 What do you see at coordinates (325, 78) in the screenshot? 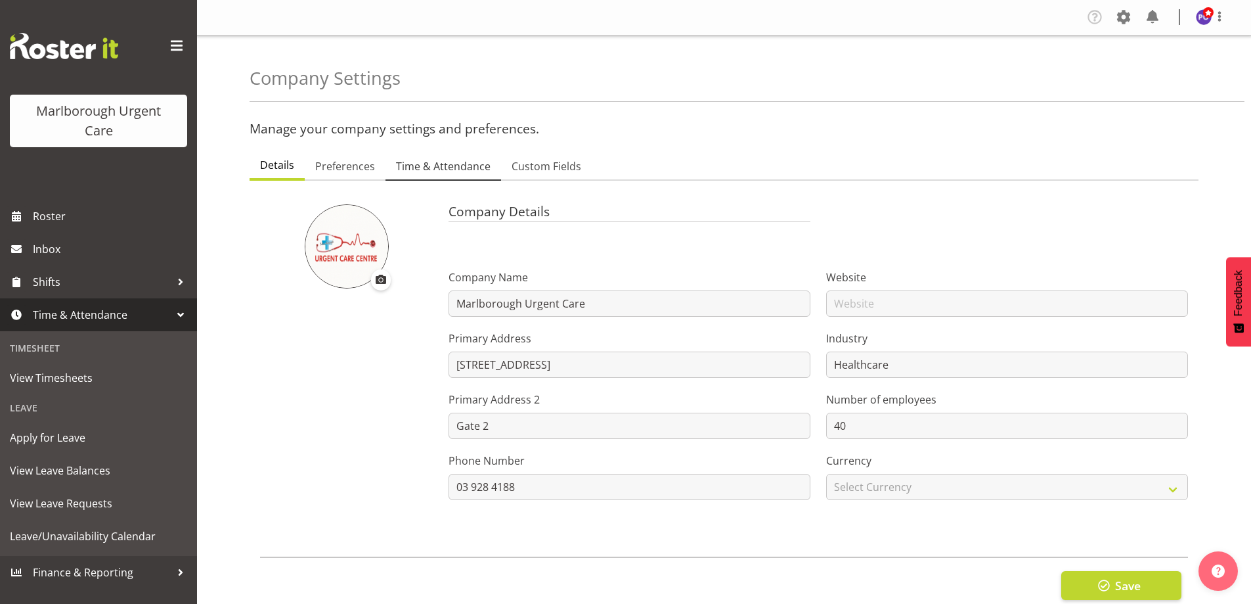
I see `h2: Company Settings` at bounding box center [325, 78].